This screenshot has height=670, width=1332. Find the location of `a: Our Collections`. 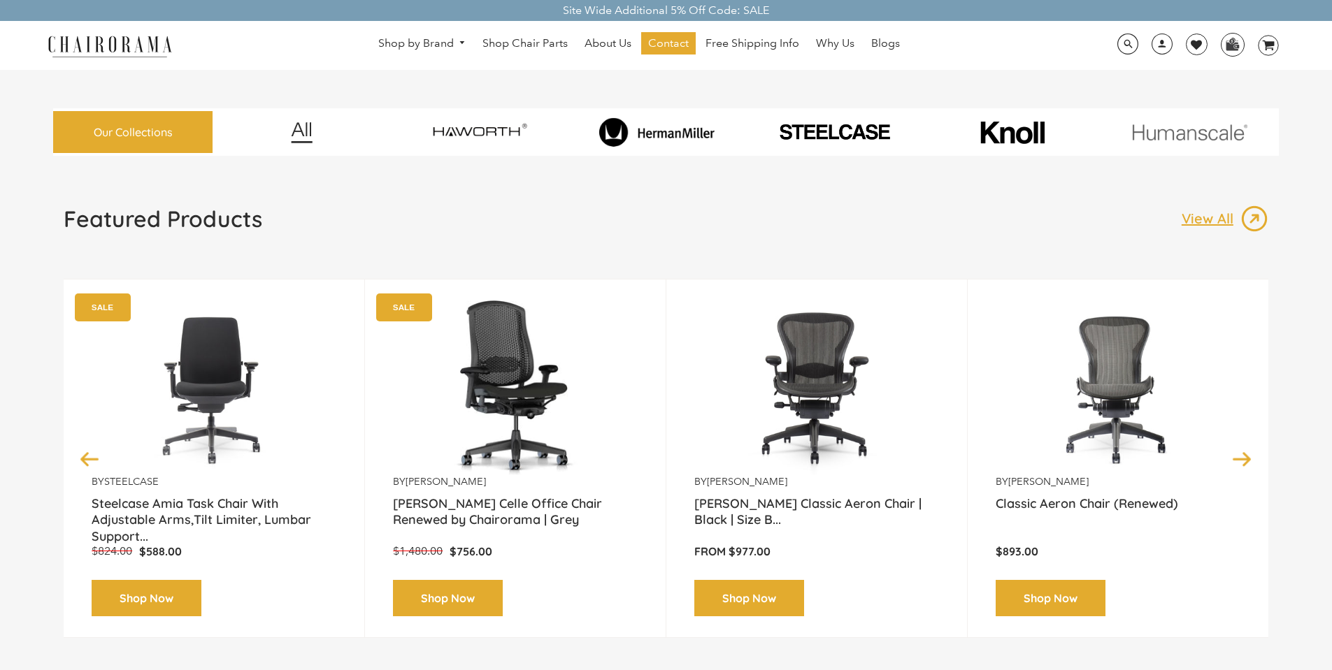

a: Our Collections is located at coordinates (133, 132).